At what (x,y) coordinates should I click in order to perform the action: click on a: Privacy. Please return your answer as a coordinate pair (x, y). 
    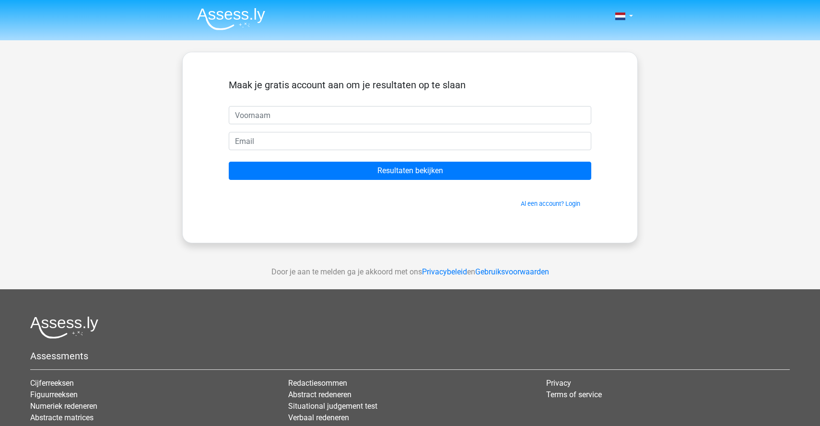
    Looking at the image, I should click on (559, 383).